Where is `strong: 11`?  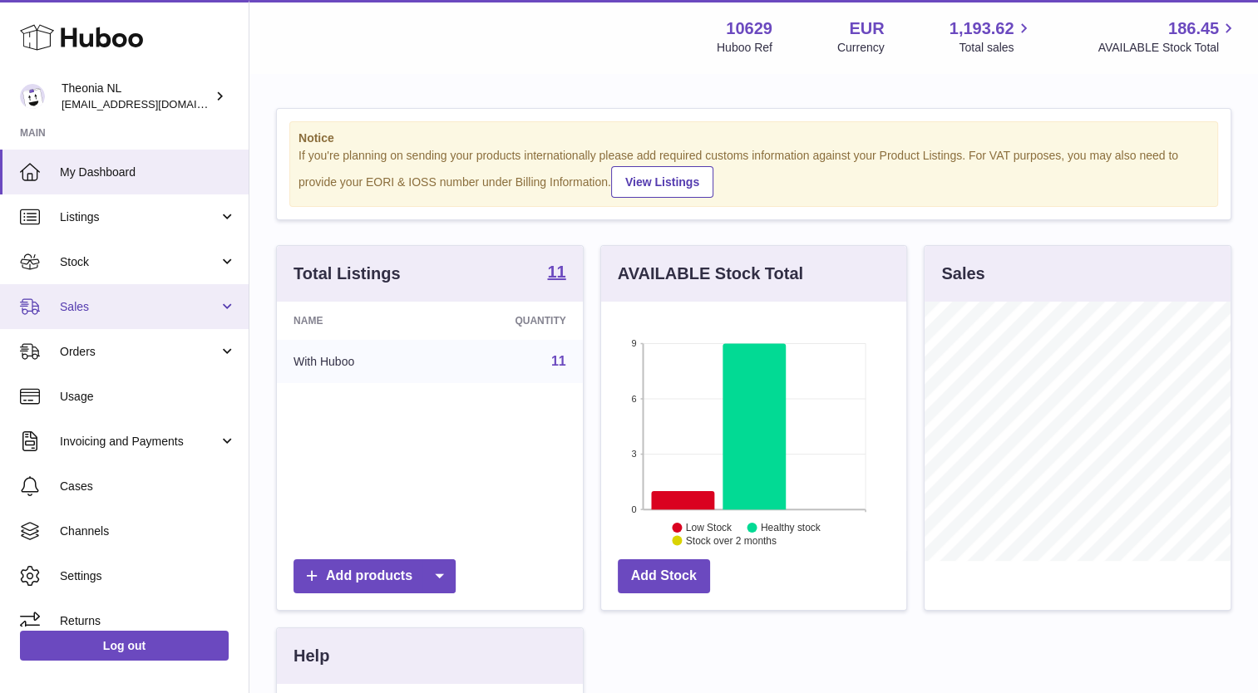
strong: 11 is located at coordinates (556, 272).